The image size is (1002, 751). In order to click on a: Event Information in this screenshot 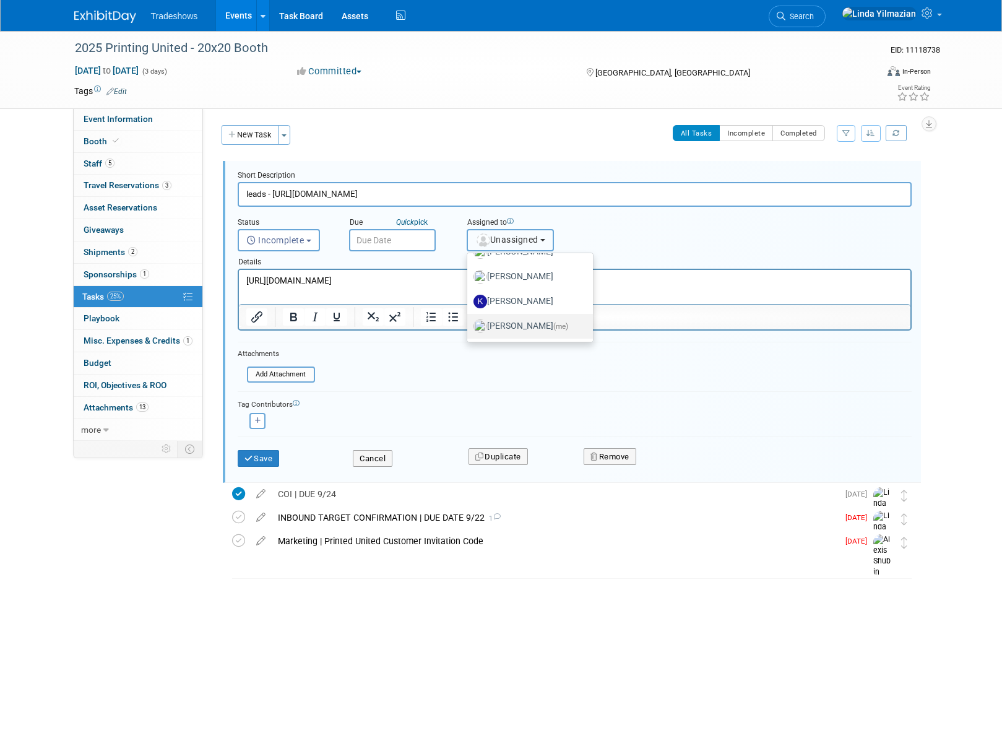, I will do `click(138, 119)`.